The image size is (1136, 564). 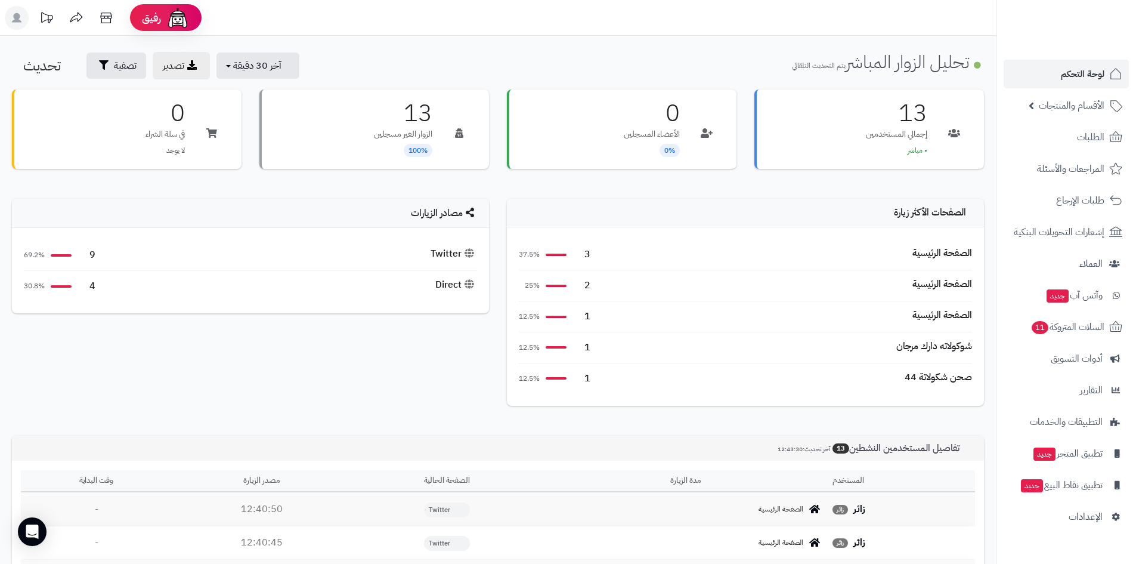 I want to click on span: 3, so click(x=581, y=254).